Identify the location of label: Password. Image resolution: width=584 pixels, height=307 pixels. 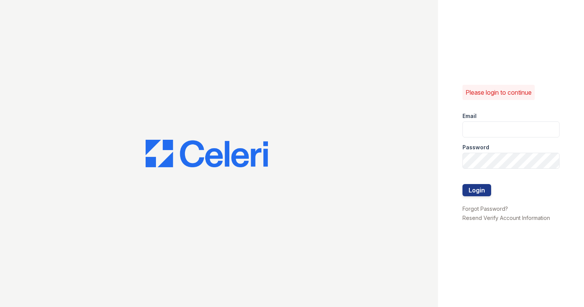
(476, 148).